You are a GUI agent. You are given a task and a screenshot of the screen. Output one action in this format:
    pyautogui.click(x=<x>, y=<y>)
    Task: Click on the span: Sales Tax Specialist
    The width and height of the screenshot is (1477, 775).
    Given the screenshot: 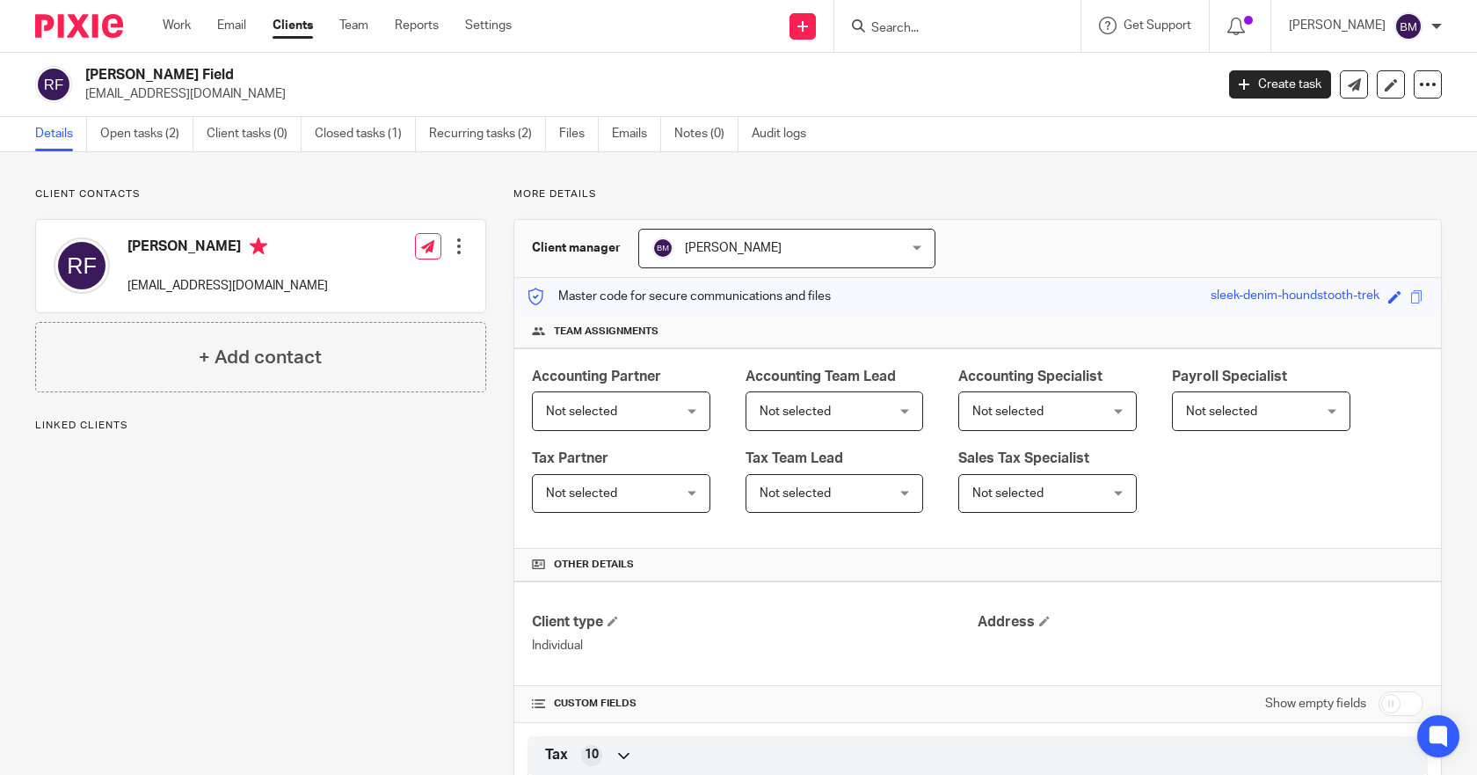 What is the action you would take?
    pyautogui.click(x=1023, y=458)
    